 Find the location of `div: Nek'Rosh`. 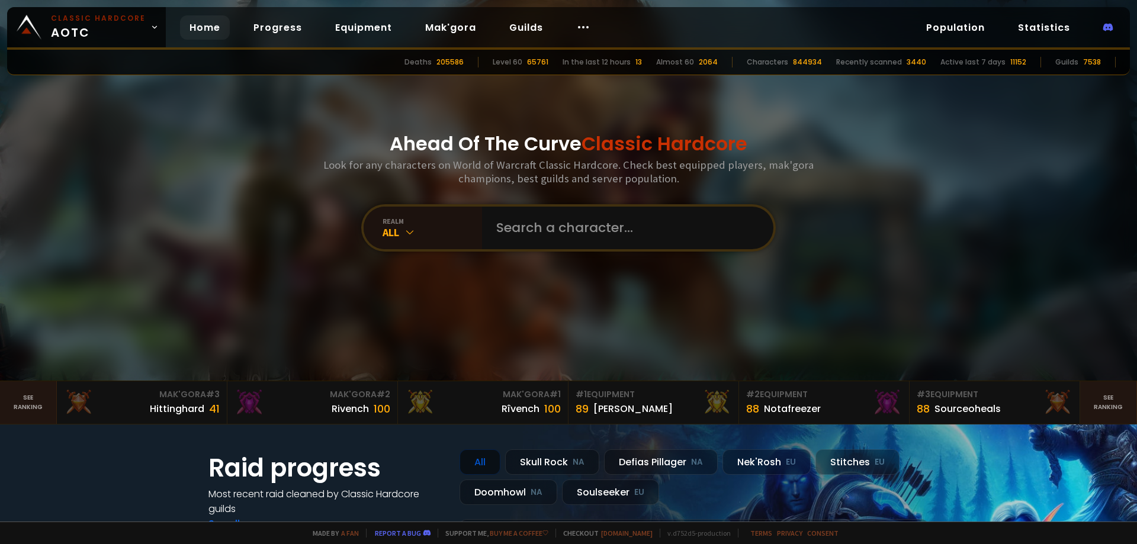

div: Nek'Rosh is located at coordinates (766, 462).